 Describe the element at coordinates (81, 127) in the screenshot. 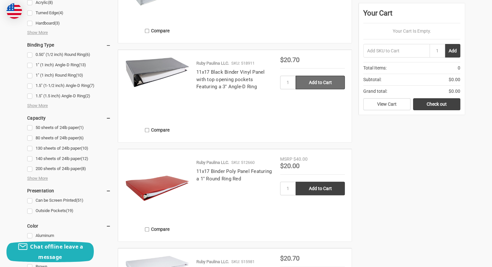

I see `span: (1)` at that location.